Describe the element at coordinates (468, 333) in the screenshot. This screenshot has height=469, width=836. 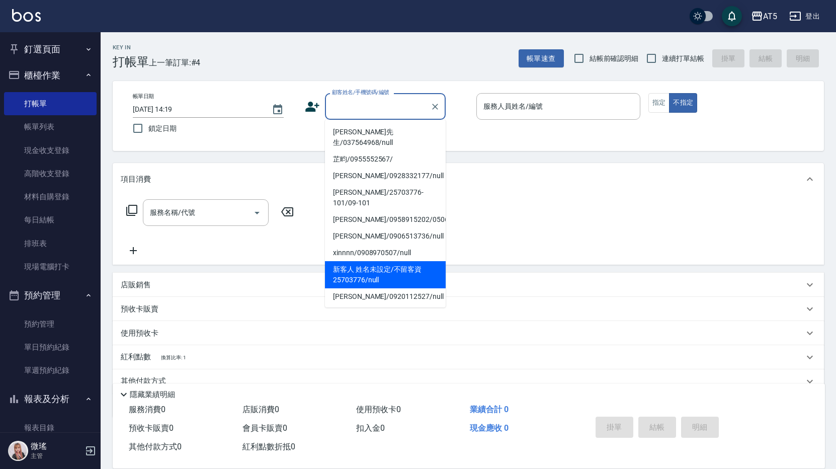
I see `div: 使用預收卡` at that location.